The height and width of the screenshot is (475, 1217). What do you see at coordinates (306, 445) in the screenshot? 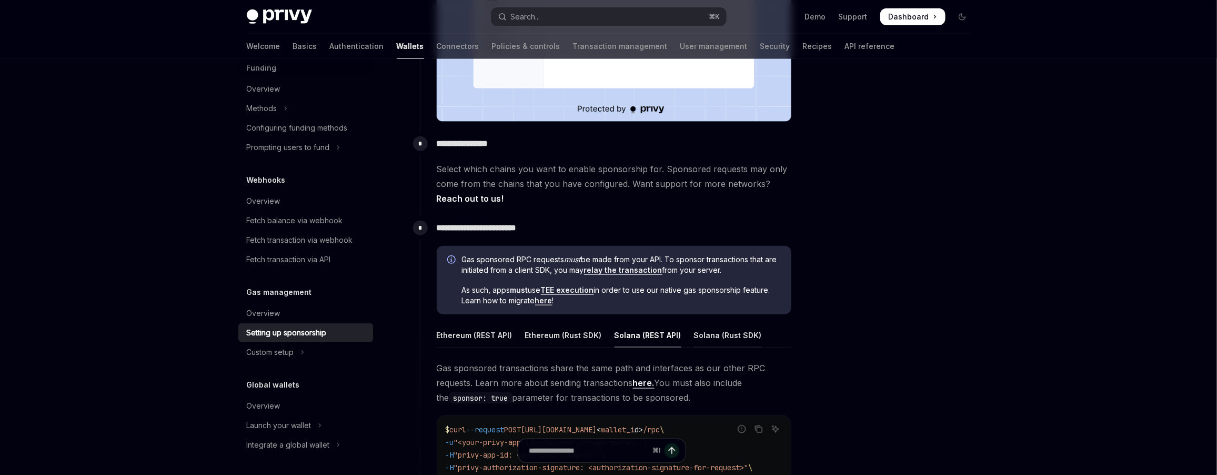
I see `button: Toggle Integrate a global wallet section` at bounding box center [306, 445].